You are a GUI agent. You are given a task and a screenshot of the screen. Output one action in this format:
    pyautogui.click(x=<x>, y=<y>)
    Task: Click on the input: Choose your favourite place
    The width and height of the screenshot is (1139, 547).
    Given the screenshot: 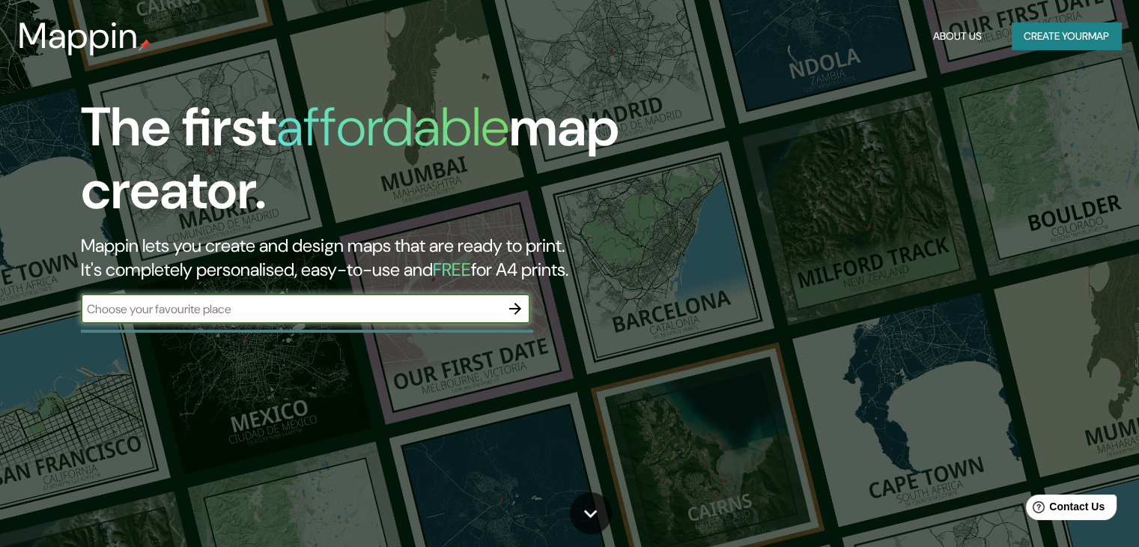 What is the action you would take?
    pyautogui.click(x=291, y=309)
    